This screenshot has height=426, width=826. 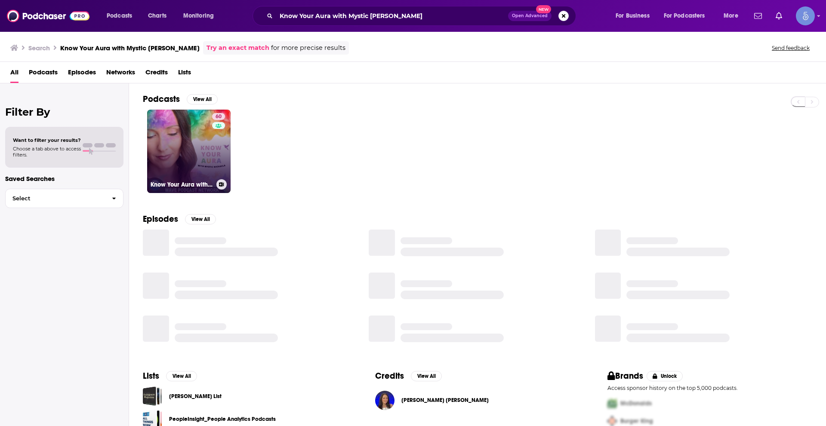 I want to click on a: Marcus Lohrmann_Religion_Total List, so click(x=152, y=396).